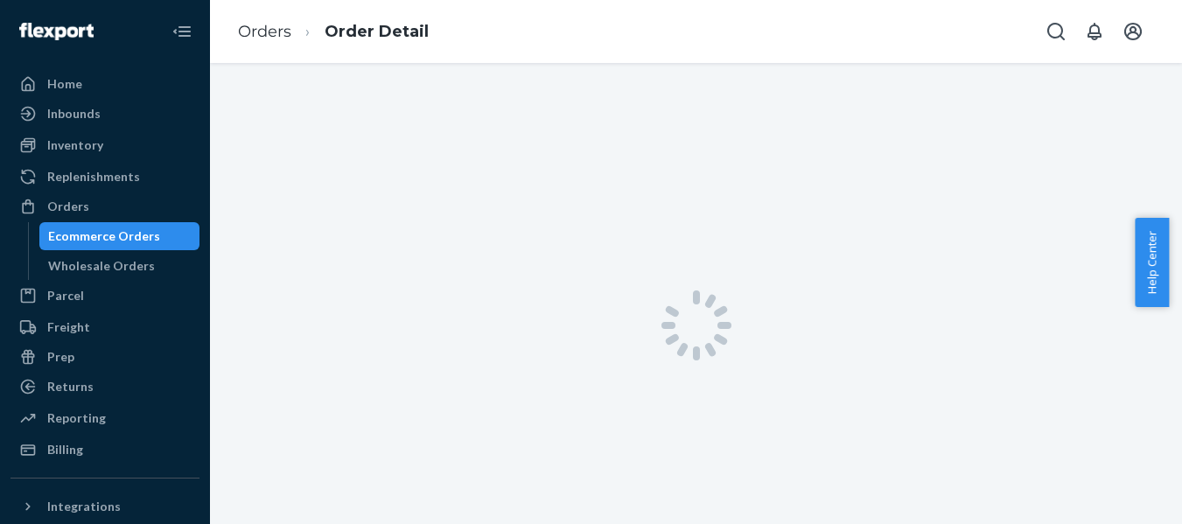  I want to click on a: Ecommerce Orders, so click(120, 236).